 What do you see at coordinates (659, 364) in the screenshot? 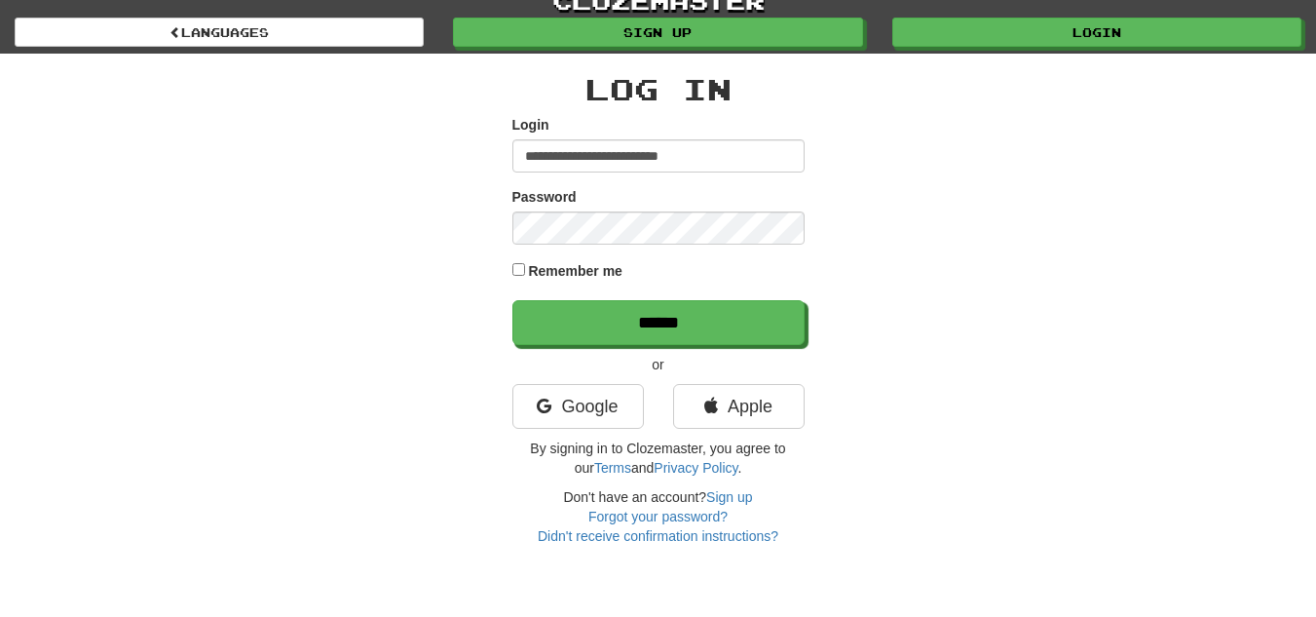
I see `p: or` at bounding box center [659, 364].